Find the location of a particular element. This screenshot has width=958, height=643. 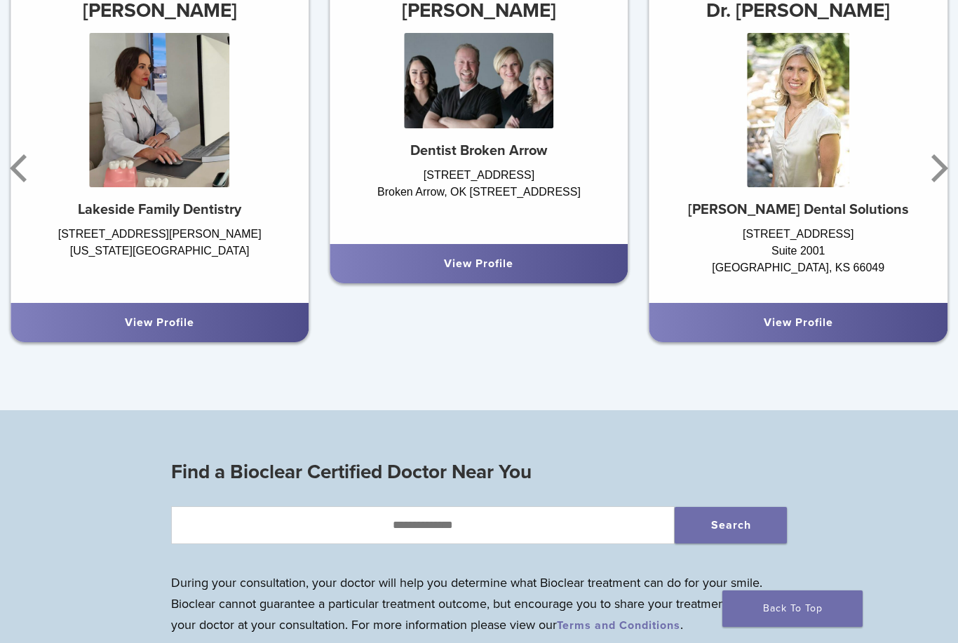

p: During your consultation, your doctor will help you determine what Bioclear treatment can do for ... is located at coordinates (479, 604).